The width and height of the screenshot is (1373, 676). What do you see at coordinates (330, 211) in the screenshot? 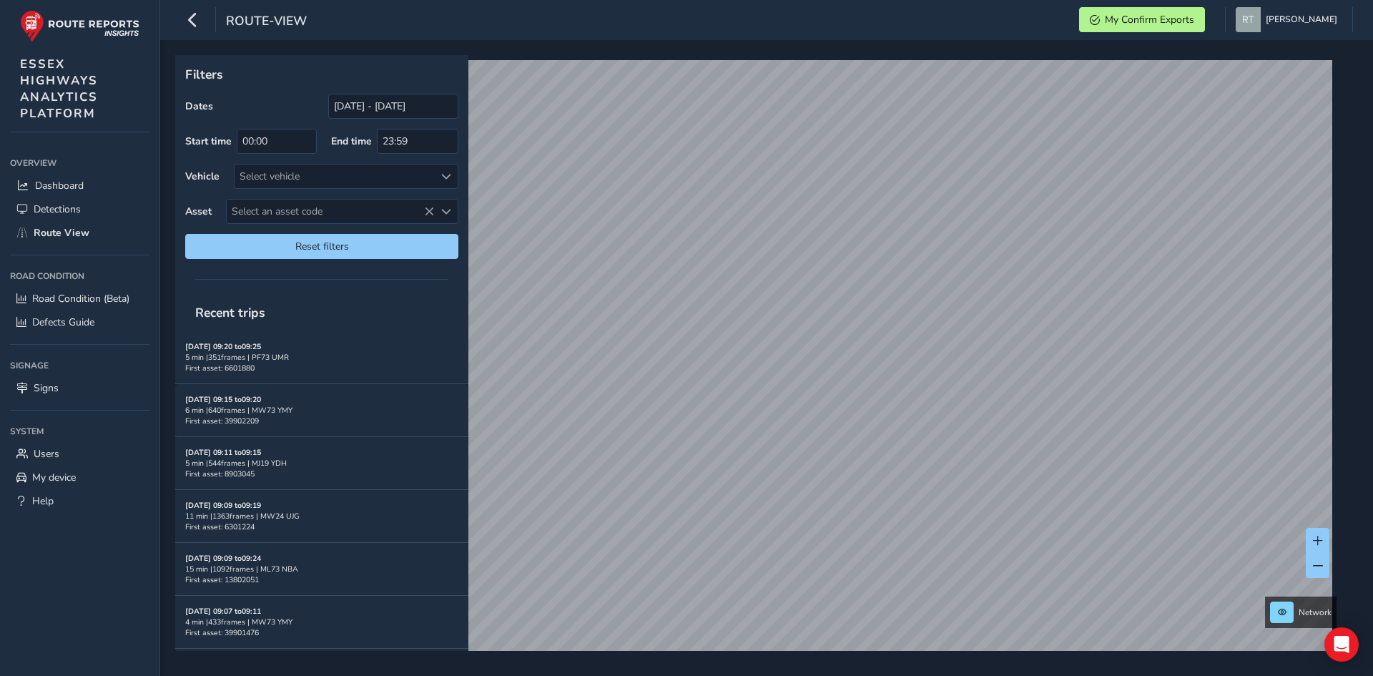
I see `span: Select an asset code` at bounding box center [330, 211].